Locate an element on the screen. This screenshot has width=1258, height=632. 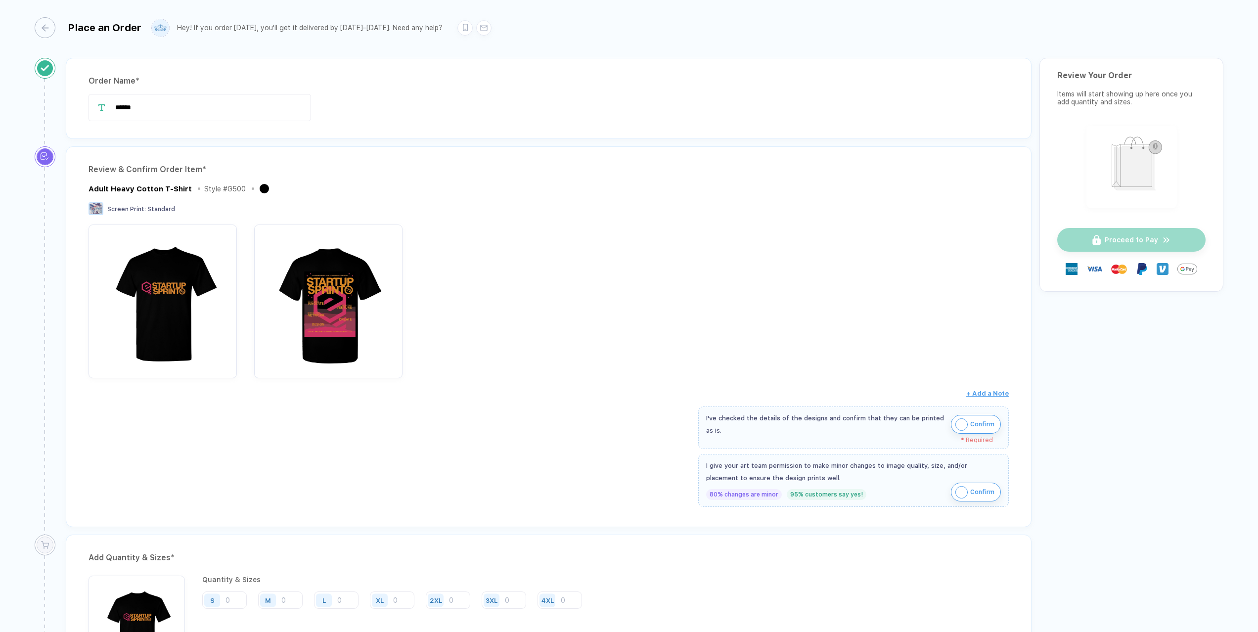
div: * Required is located at coordinates (849, 440).